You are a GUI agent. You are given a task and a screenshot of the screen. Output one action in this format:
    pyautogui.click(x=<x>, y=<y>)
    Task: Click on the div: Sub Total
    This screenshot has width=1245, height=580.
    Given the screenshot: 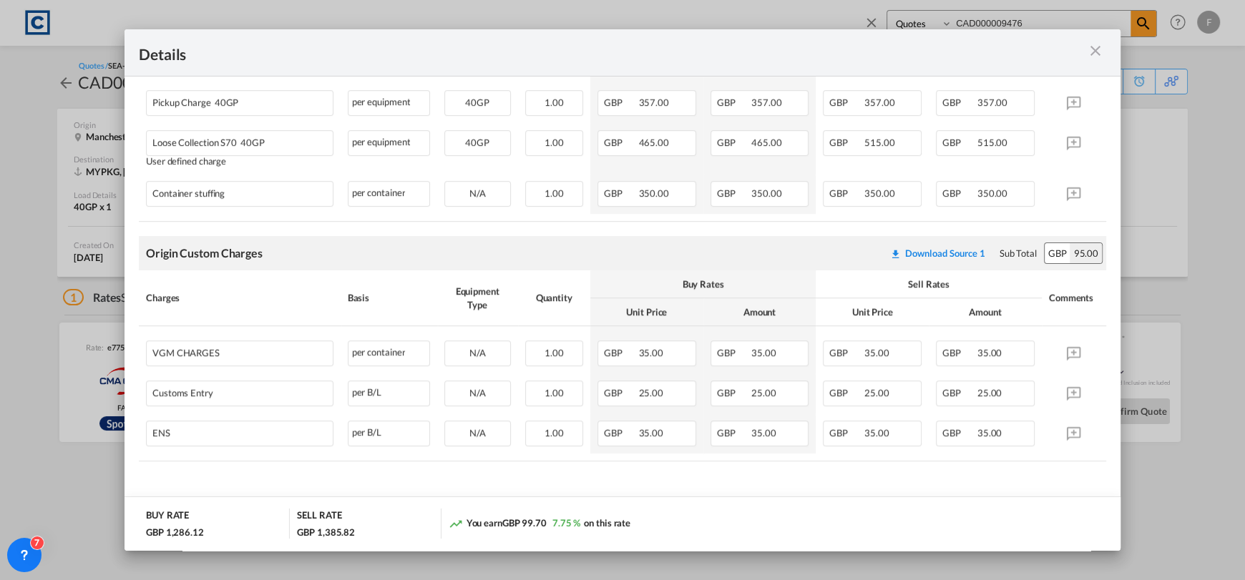 What is the action you would take?
    pyautogui.click(x=1018, y=253)
    